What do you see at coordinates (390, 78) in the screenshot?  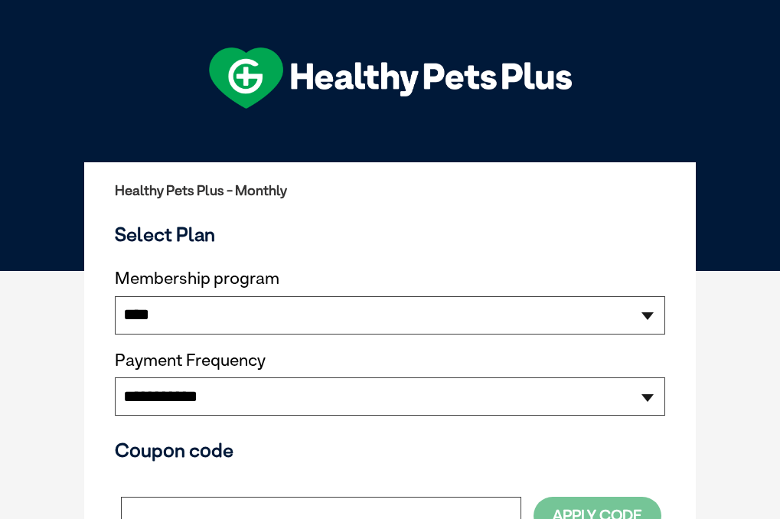 I see `img: hpp-logo-landscape-green-white.png` at bounding box center [390, 78].